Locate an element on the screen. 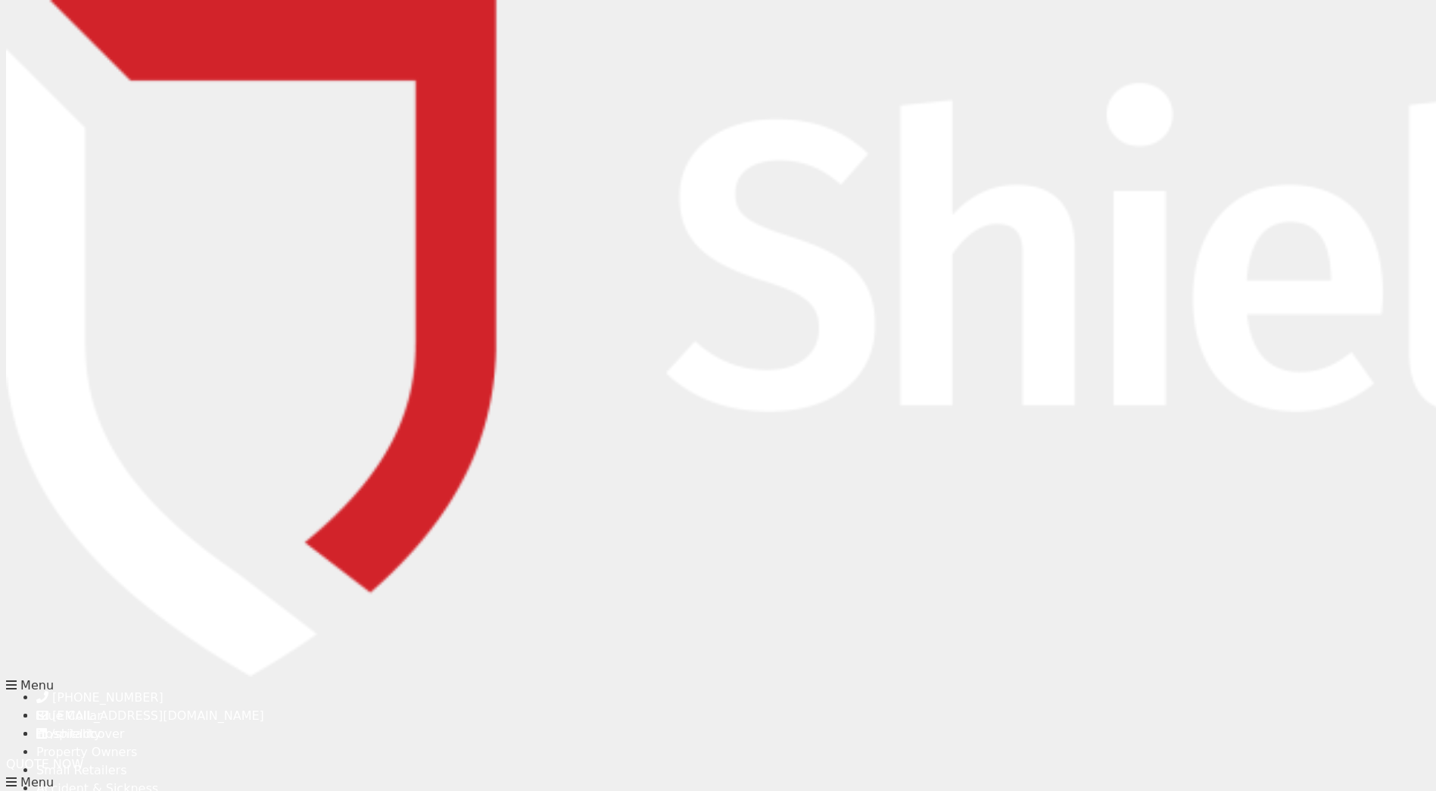 Image resolution: width=1436 pixels, height=791 pixels. span: Menu is located at coordinates (37, 781).